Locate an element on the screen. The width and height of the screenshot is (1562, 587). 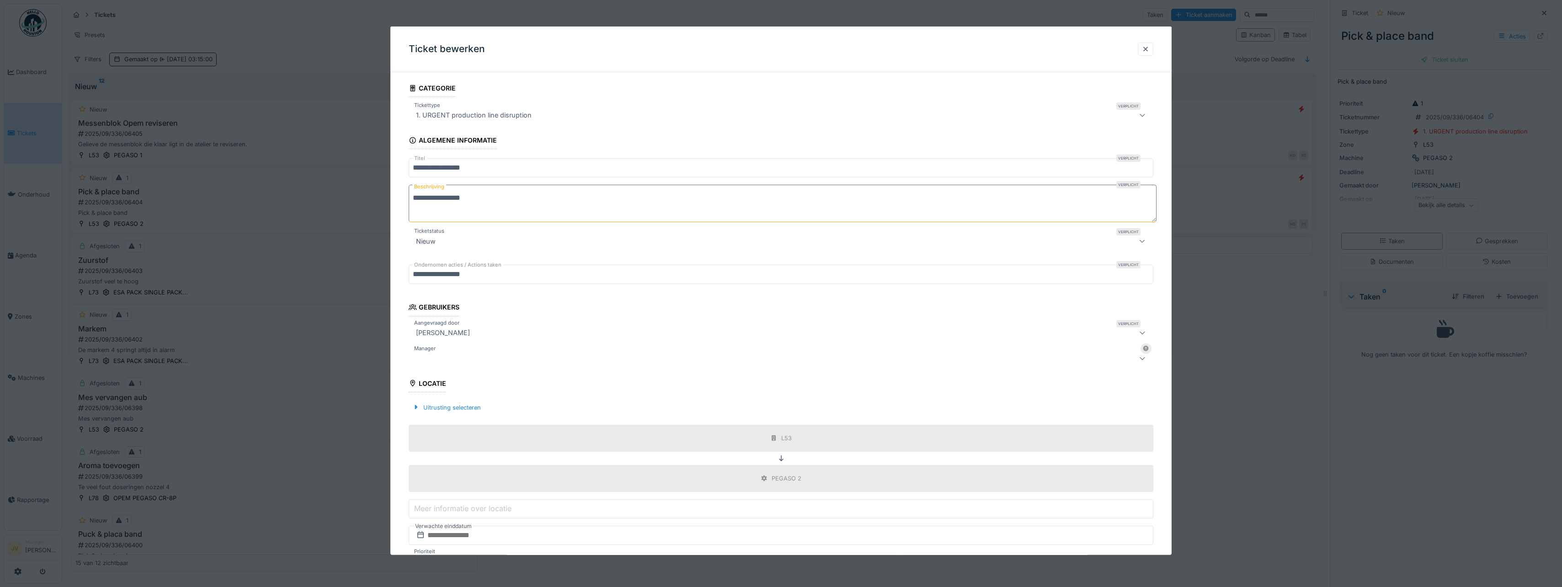
label: Meer informatie over locatie is located at coordinates (463, 508).